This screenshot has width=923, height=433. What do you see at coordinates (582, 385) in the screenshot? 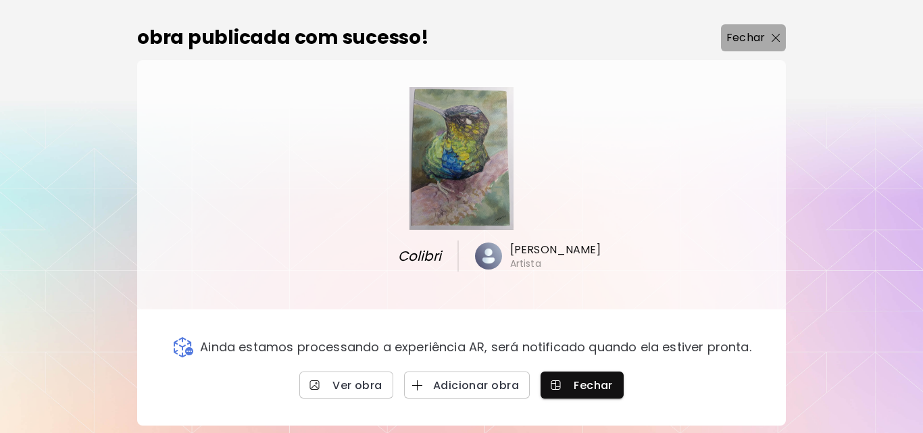
I see `span: Fechar` at bounding box center [582, 385].